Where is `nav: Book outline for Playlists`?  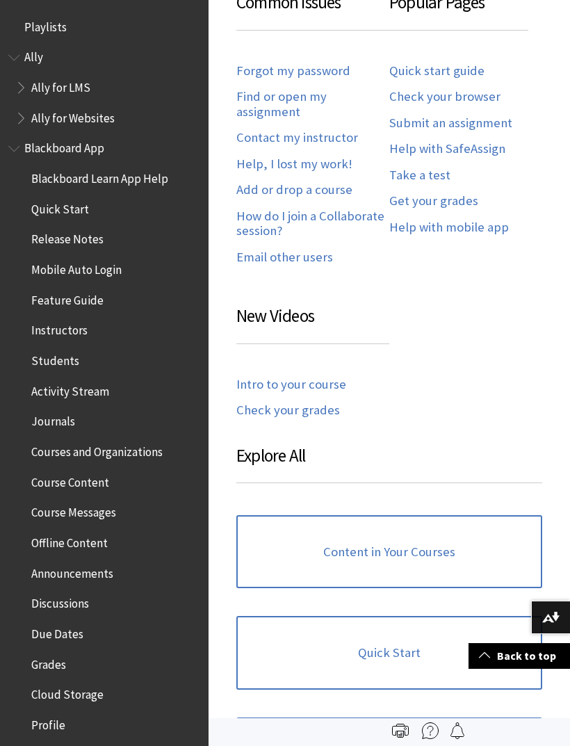
nav: Book outline for Playlists is located at coordinates (104, 27).